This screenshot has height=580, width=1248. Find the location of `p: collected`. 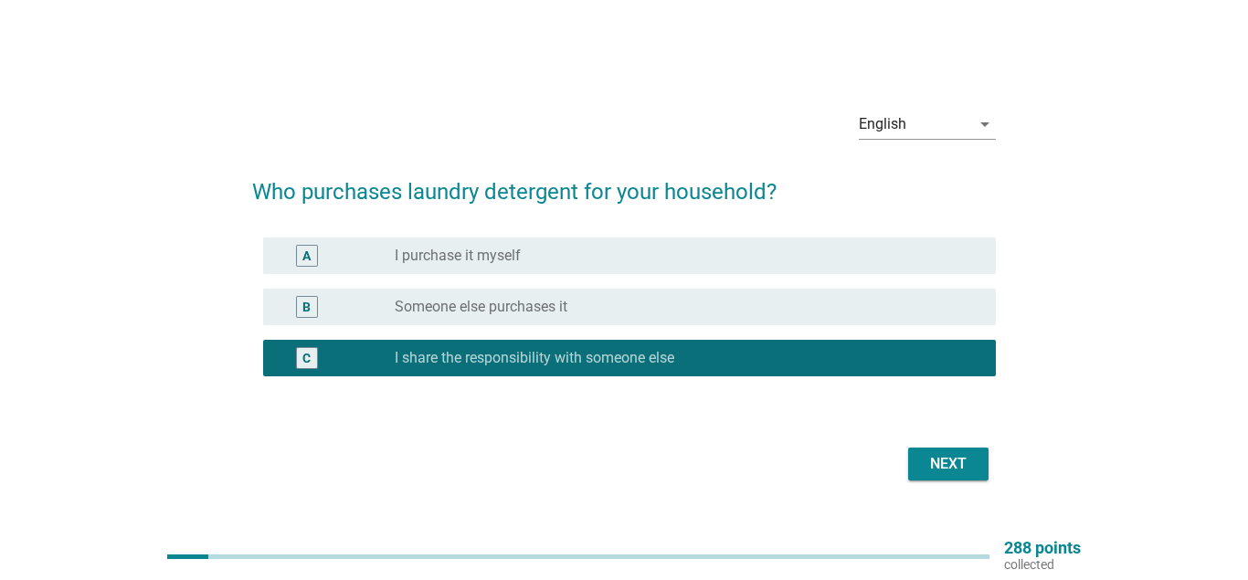

p: collected is located at coordinates (1042, 565).